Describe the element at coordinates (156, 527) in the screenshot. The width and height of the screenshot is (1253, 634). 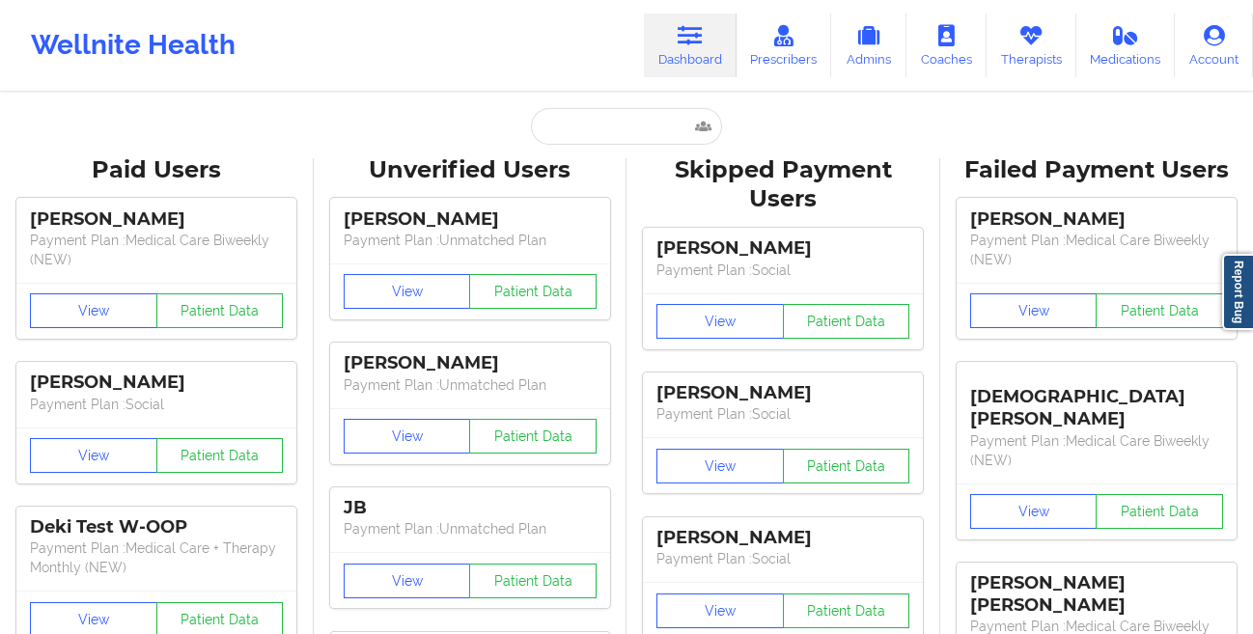
I see `div: Deki Test W-OOP` at that location.